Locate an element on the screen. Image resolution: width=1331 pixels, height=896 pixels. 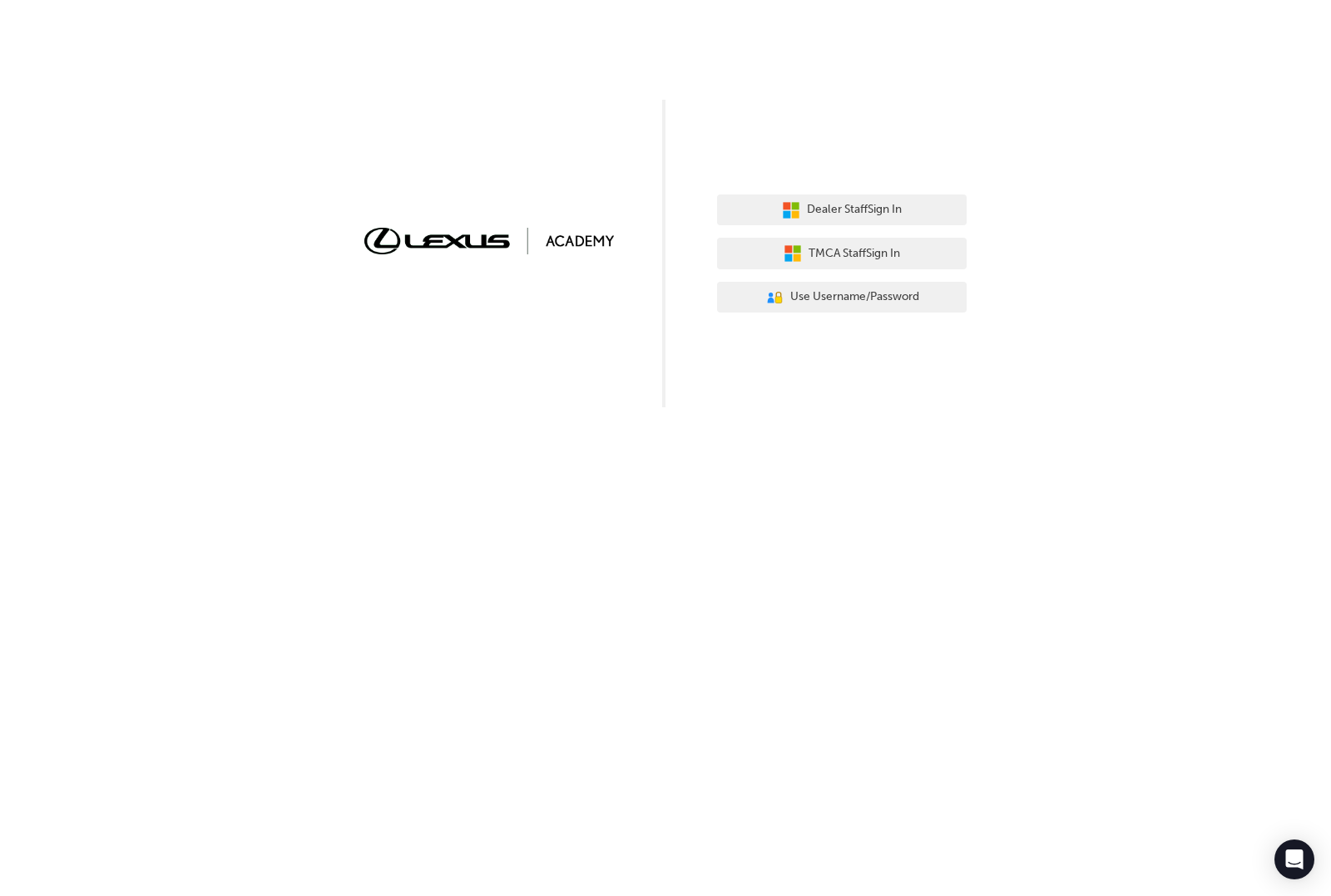
span: Use Username/Password is located at coordinates (854, 297).